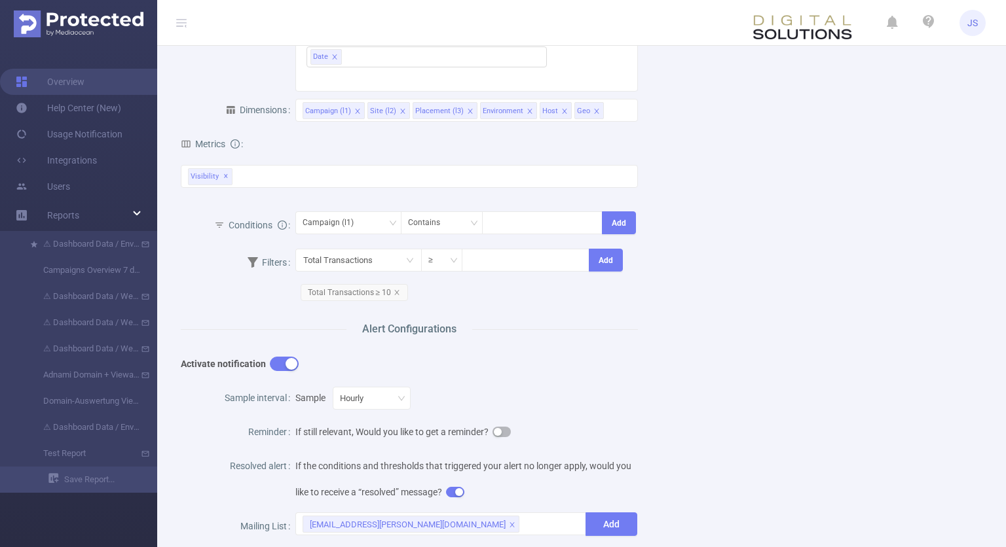 The image size is (1006, 547). What do you see at coordinates (56, 160) in the screenshot?
I see `a: Integrations` at bounding box center [56, 160].